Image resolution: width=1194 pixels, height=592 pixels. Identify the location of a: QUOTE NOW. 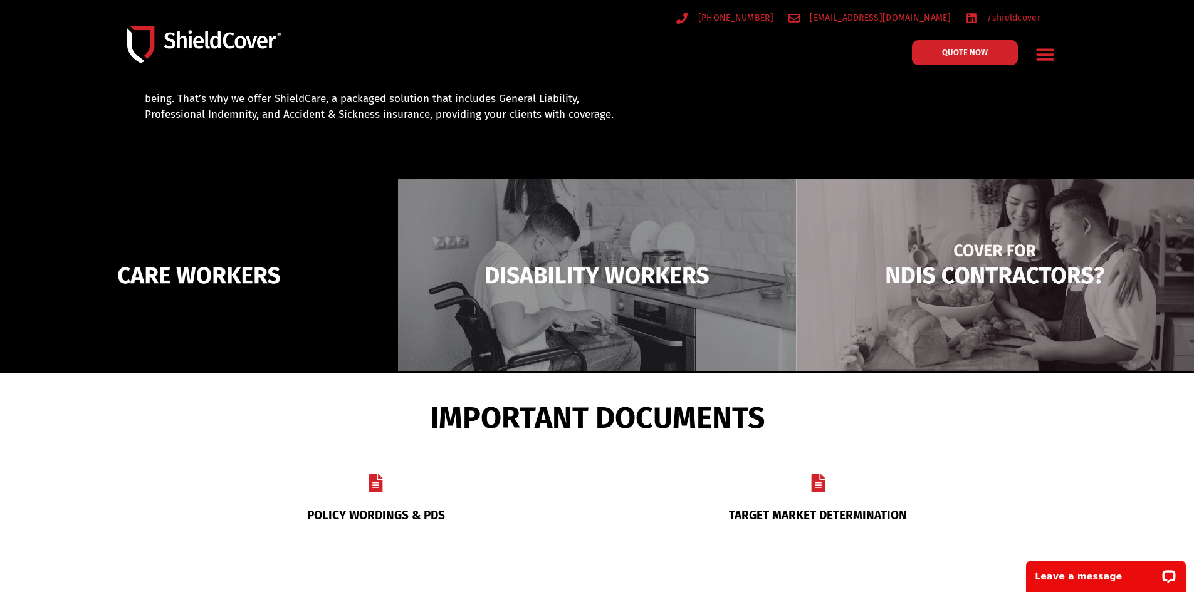
(965, 53).